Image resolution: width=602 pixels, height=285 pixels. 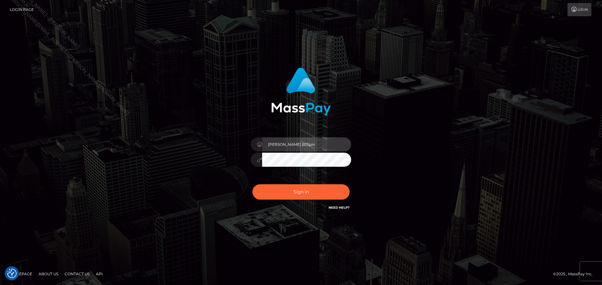 What do you see at coordinates (99, 274) in the screenshot?
I see `a: API` at bounding box center [99, 274].